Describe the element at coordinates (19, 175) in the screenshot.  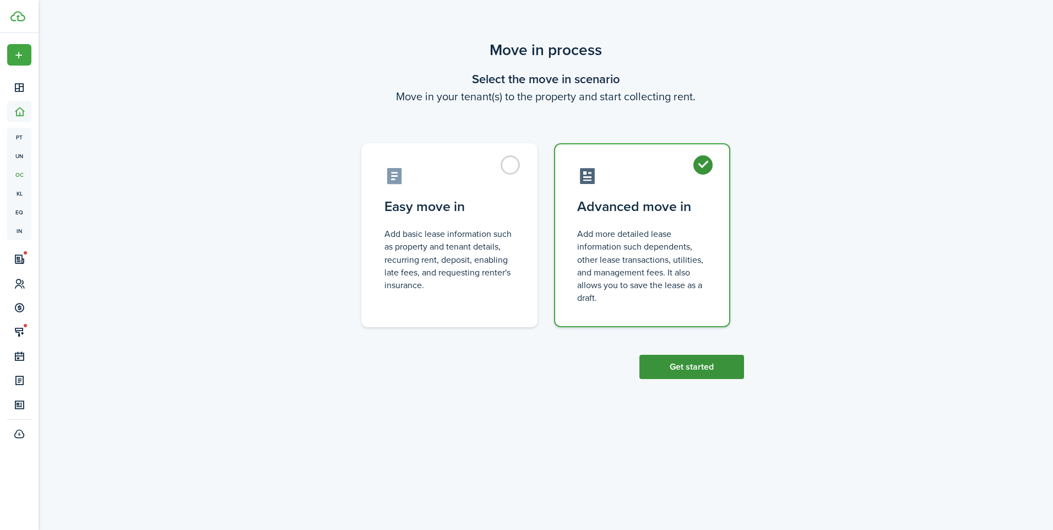
I see `a: oc` at that location.